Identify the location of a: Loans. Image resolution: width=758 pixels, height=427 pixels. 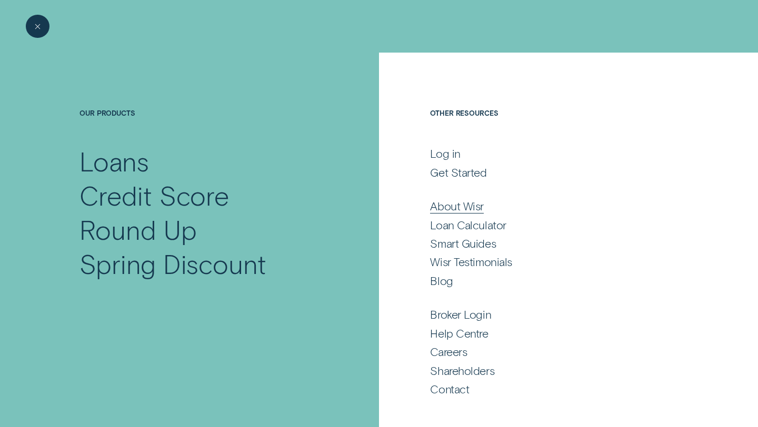
(202, 161).